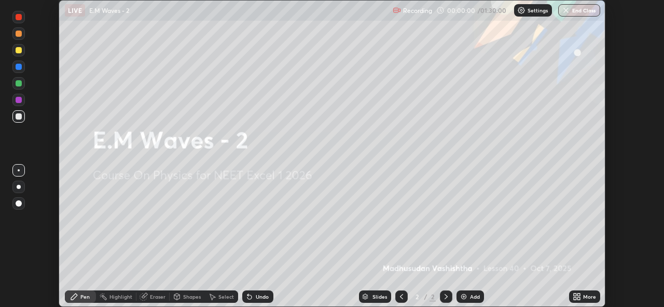 This screenshot has width=664, height=307. I want to click on p: E.M Waves - 2, so click(109, 10).